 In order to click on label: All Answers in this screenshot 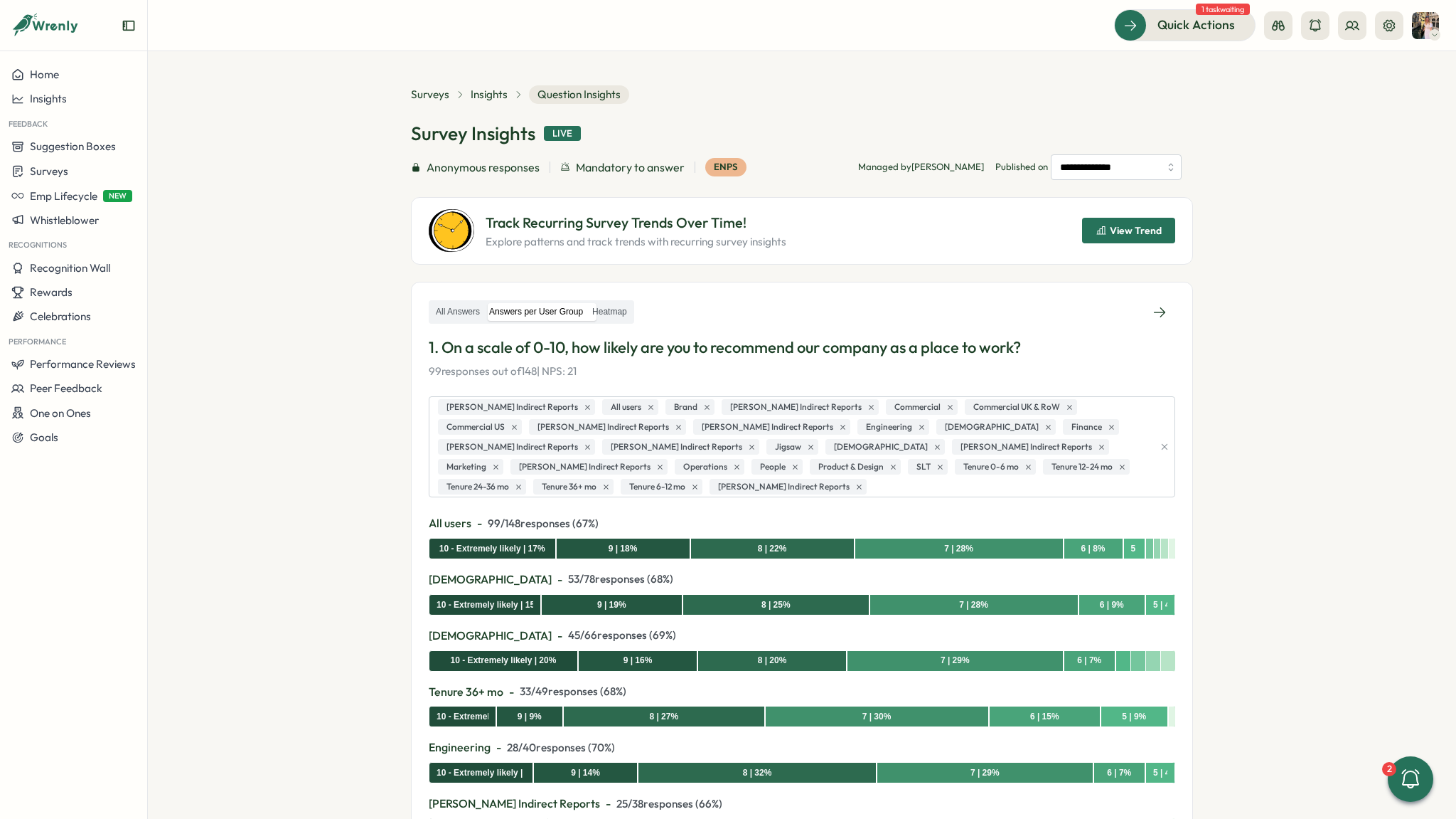, I will do `click(458, 312)`.